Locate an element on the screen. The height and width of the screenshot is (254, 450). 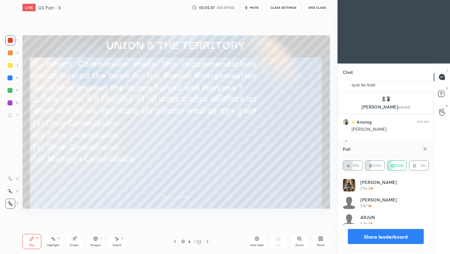
div: 4 is located at coordinates (12, 78).